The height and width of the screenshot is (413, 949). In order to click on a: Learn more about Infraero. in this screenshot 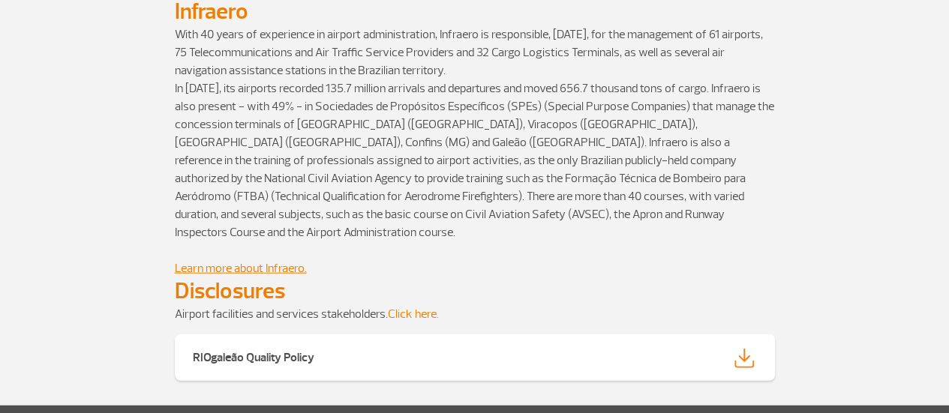, I will do `click(241, 269)`.